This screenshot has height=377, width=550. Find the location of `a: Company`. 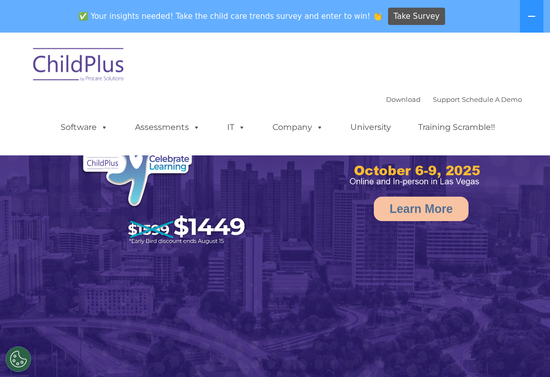

a: Company is located at coordinates (298, 127).